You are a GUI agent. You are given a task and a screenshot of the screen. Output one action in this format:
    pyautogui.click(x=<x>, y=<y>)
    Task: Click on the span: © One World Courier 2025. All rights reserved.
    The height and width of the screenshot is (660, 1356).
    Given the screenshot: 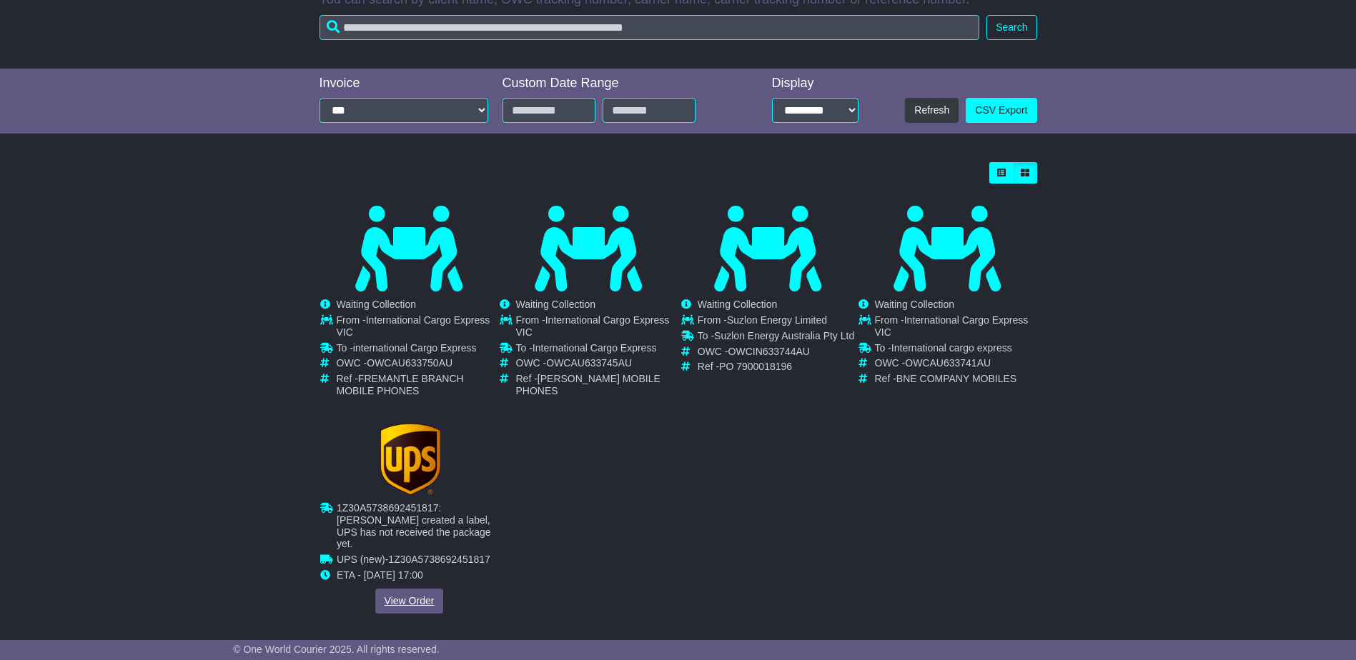 What is the action you would take?
    pyautogui.click(x=336, y=650)
    